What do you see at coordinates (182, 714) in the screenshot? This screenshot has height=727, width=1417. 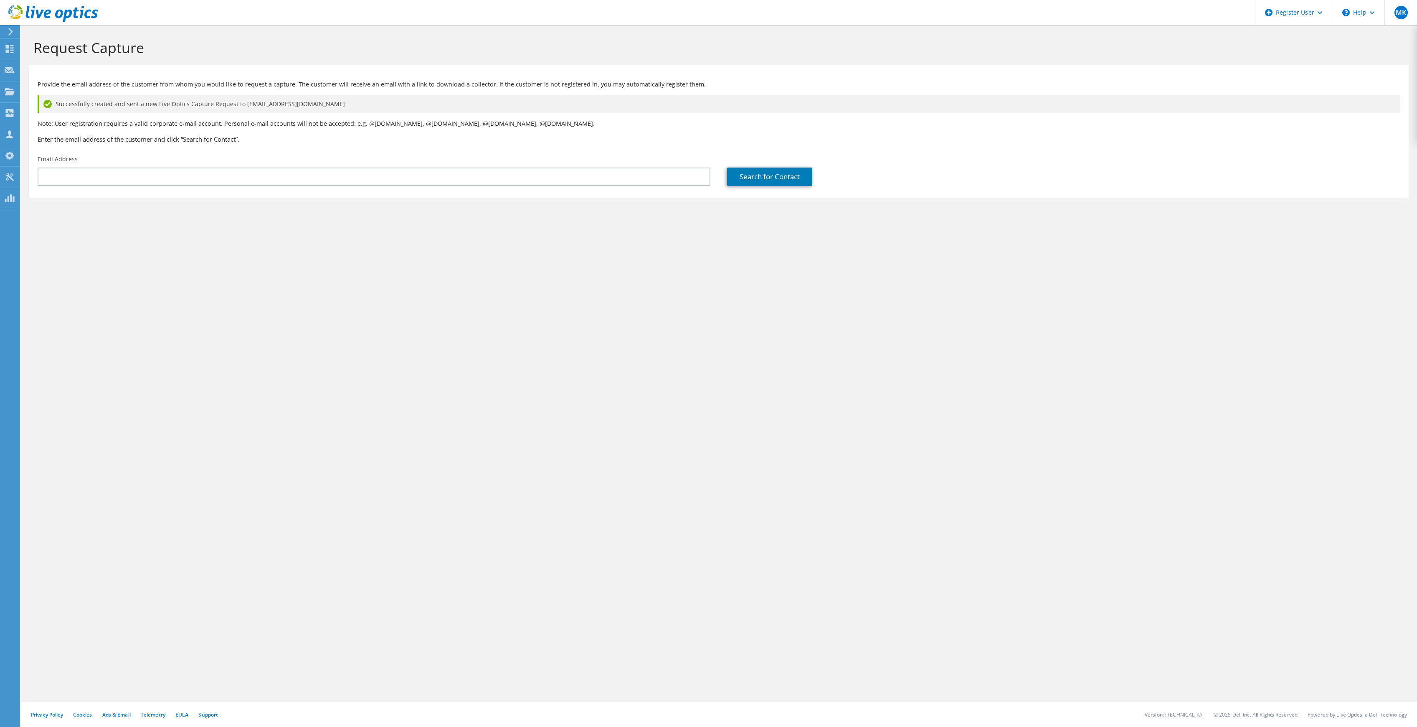 I see `a: EULA` at bounding box center [182, 714].